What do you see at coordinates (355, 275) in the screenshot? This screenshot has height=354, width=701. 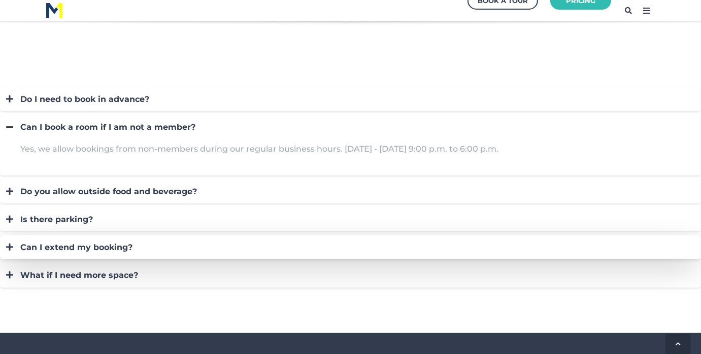 I see `div: What if I need more space?` at bounding box center [355, 275].